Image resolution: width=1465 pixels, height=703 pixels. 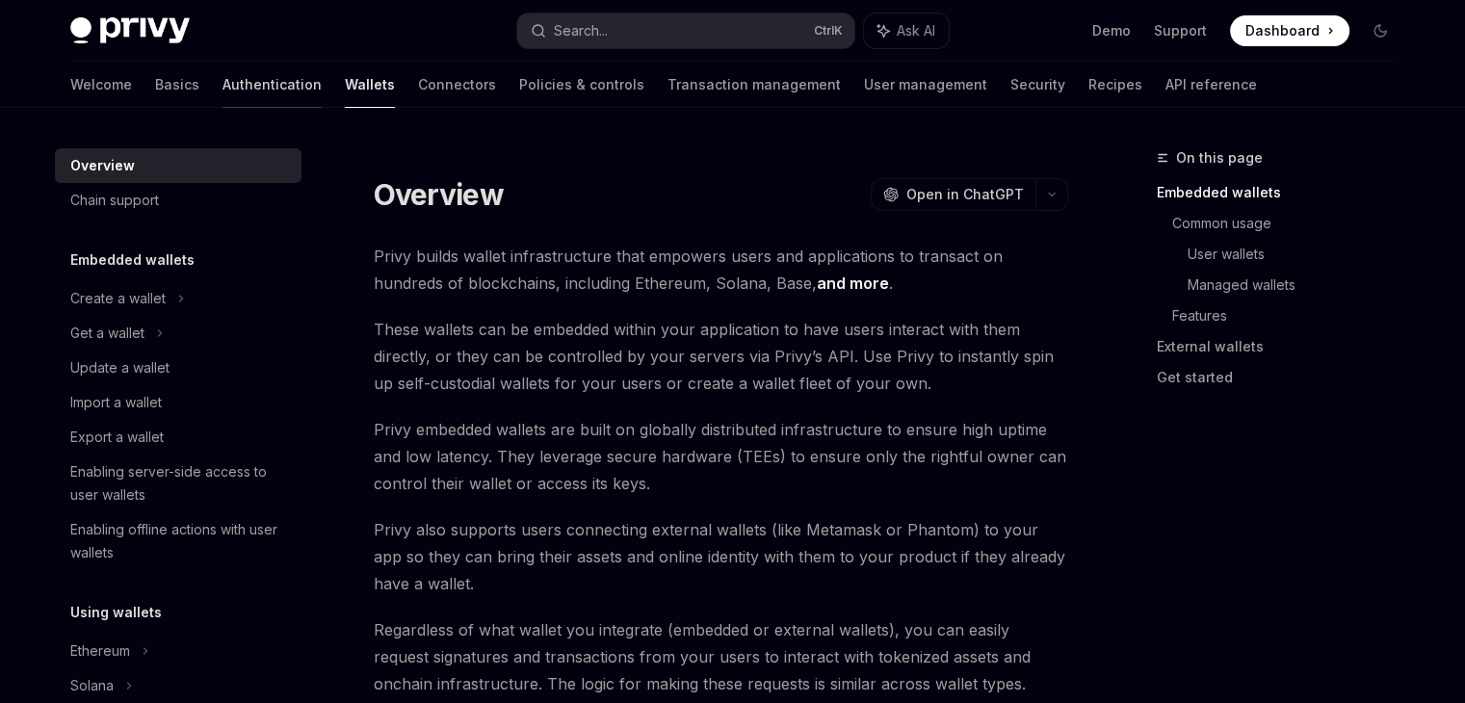 What do you see at coordinates (907, 31) in the screenshot?
I see `button: Ask AI` at bounding box center [907, 31].